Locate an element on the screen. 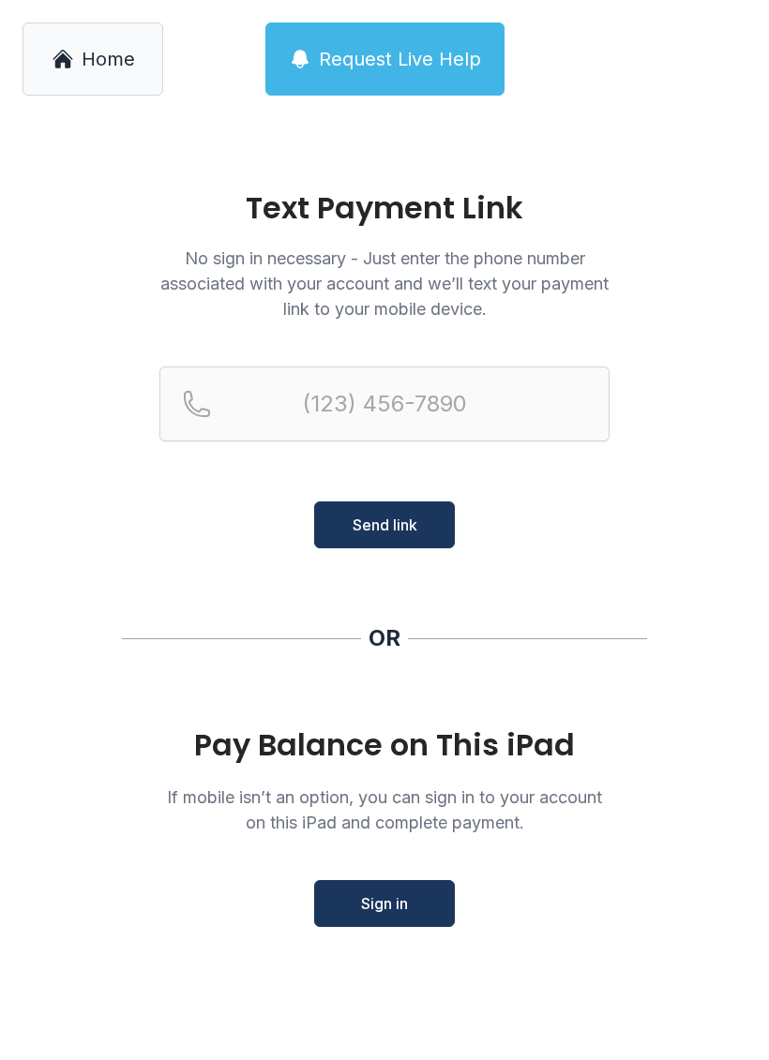 The width and height of the screenshot is (769, 1060). span: Send link is located at coordinates (384, 525).